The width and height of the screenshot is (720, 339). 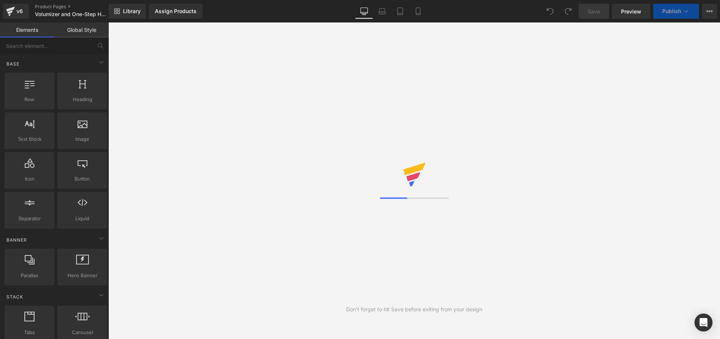 What do you see at coordinates (29, 139) in the screenshot?
I see `span: Text Block` at bounding box center [29, 139].